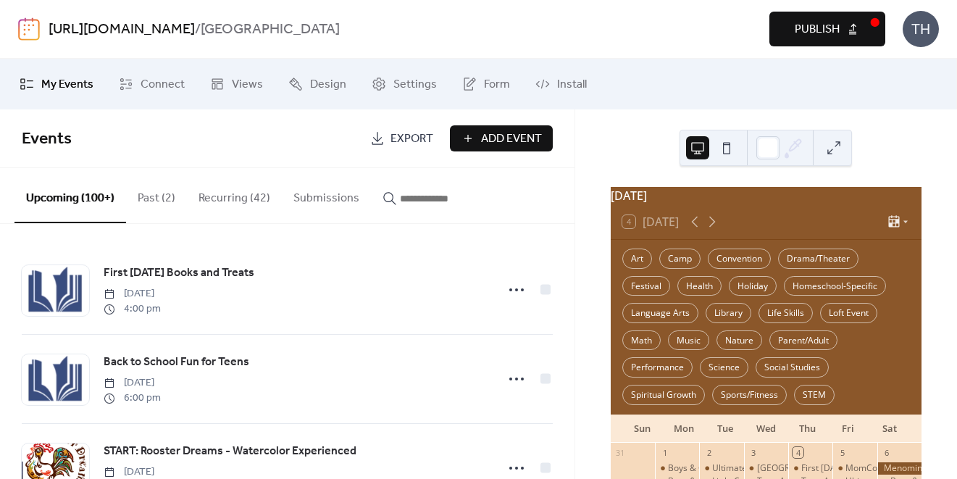 This screenshot has width=957, height=479. Describe the element at coordinates (230, 451) in the screenshot. I see `a: START: Rooster Dreams - Watercolor Experienced` at that location.